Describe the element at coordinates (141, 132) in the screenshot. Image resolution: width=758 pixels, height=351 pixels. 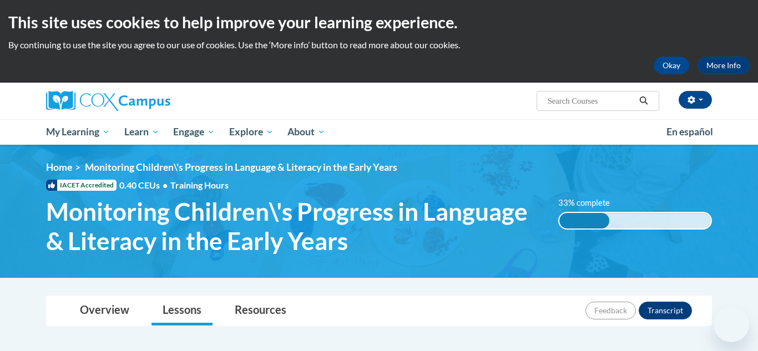
I see `a: Learn` at that location.